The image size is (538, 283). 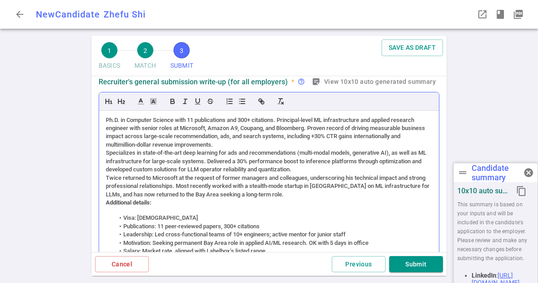 What do you see at coordinates (269, 133) in the screenshot?
I see `div: Ph.D. in Computer Science with 11 publications and 300+ citations. Principal-level ML infrastruct...` at bounding box center [269, 133].